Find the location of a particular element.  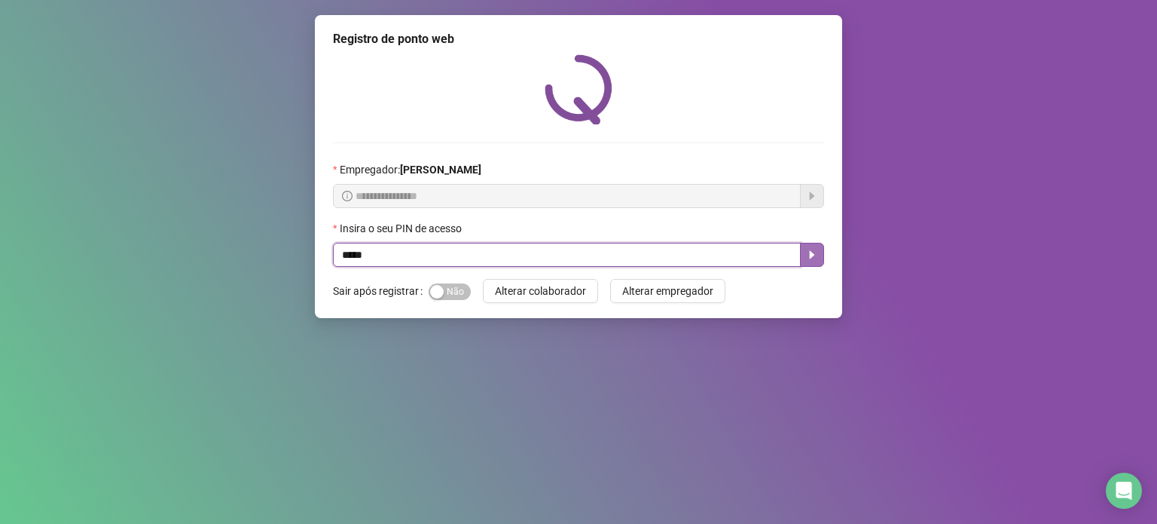

span: caret-right is located at coordinates (812, 255).